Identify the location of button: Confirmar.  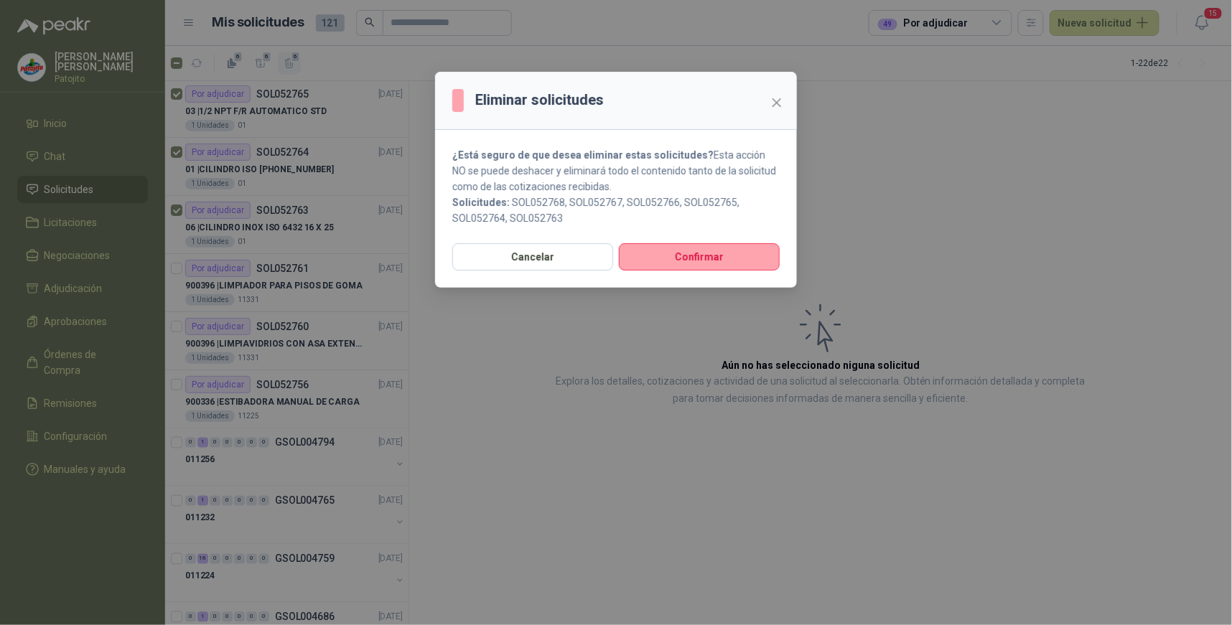
(699, 257).